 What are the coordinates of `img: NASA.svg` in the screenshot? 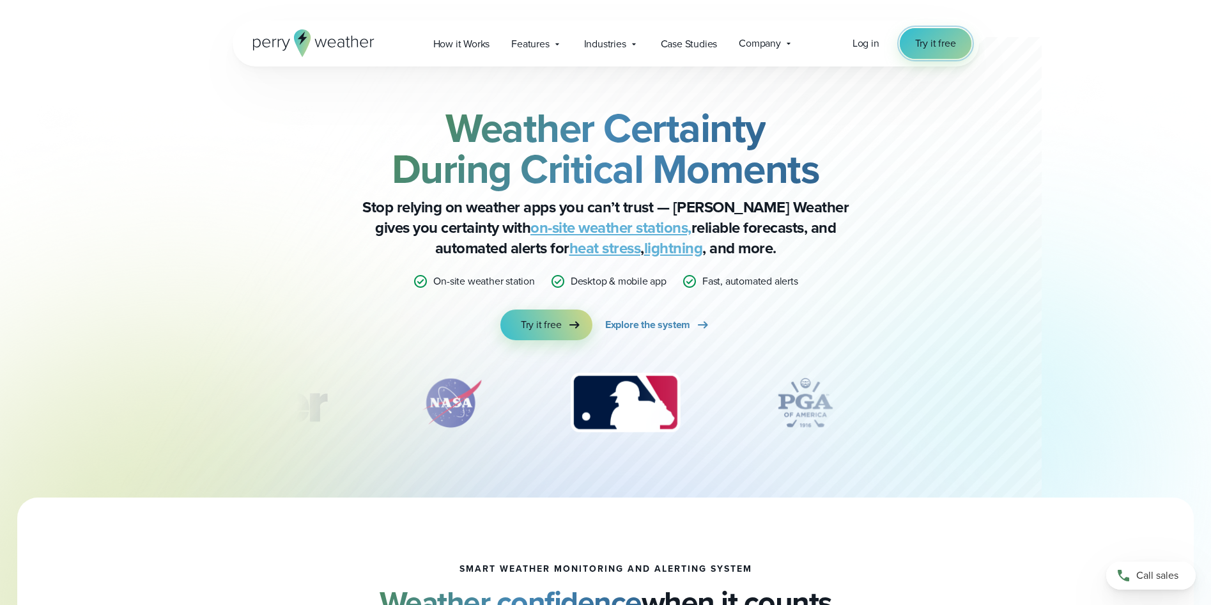 It's located at (452, 403).